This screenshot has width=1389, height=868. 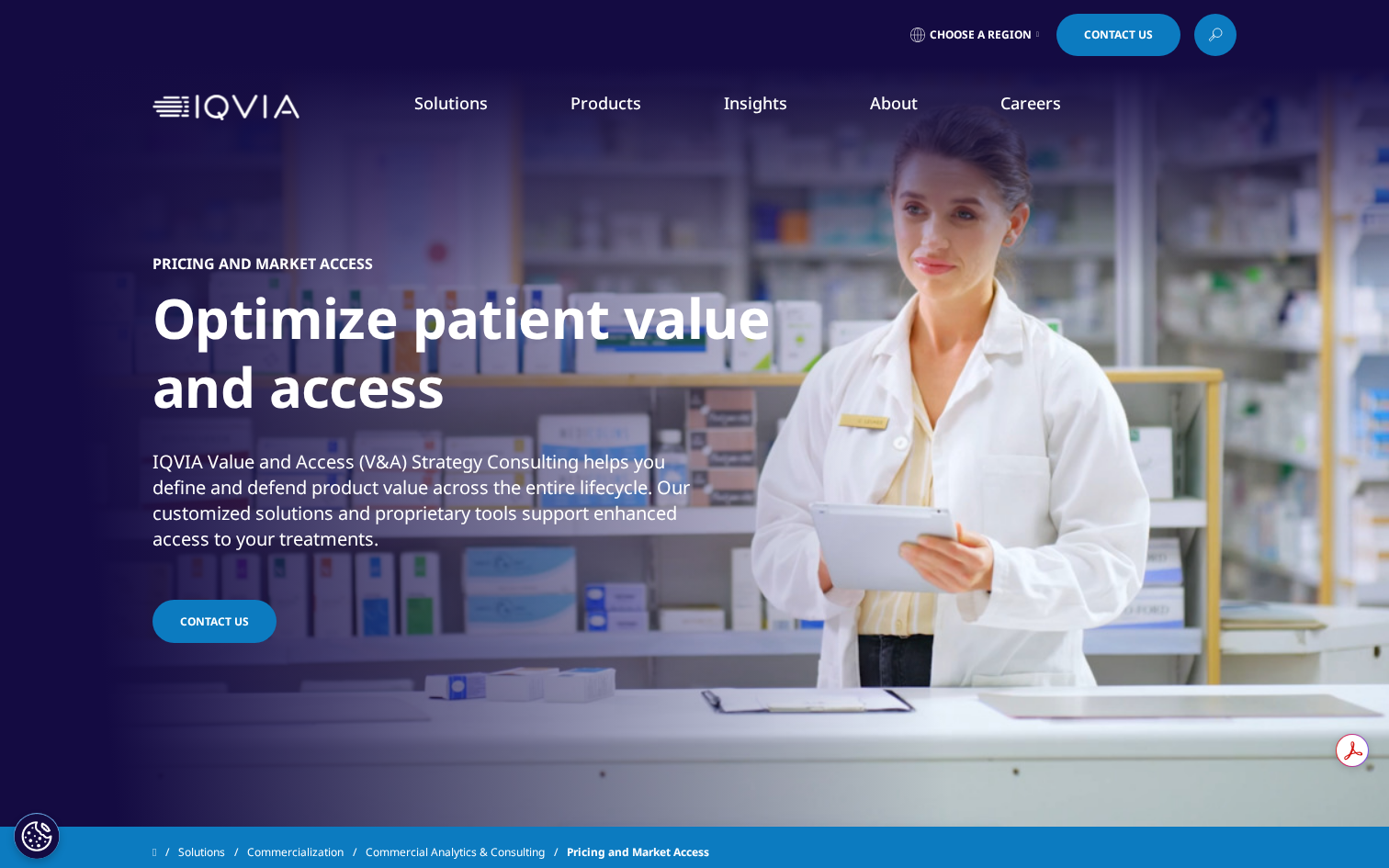 I want to click on button: Cookie Settings, so click(x=37, y=836).